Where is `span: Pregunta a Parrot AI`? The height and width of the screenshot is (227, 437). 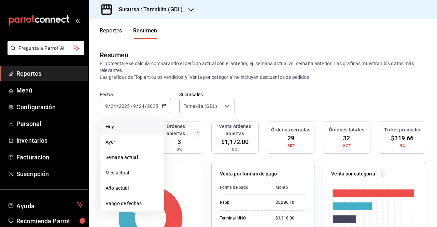 span: Pregunta a Parrot AI is located at coordinates (46, 48).